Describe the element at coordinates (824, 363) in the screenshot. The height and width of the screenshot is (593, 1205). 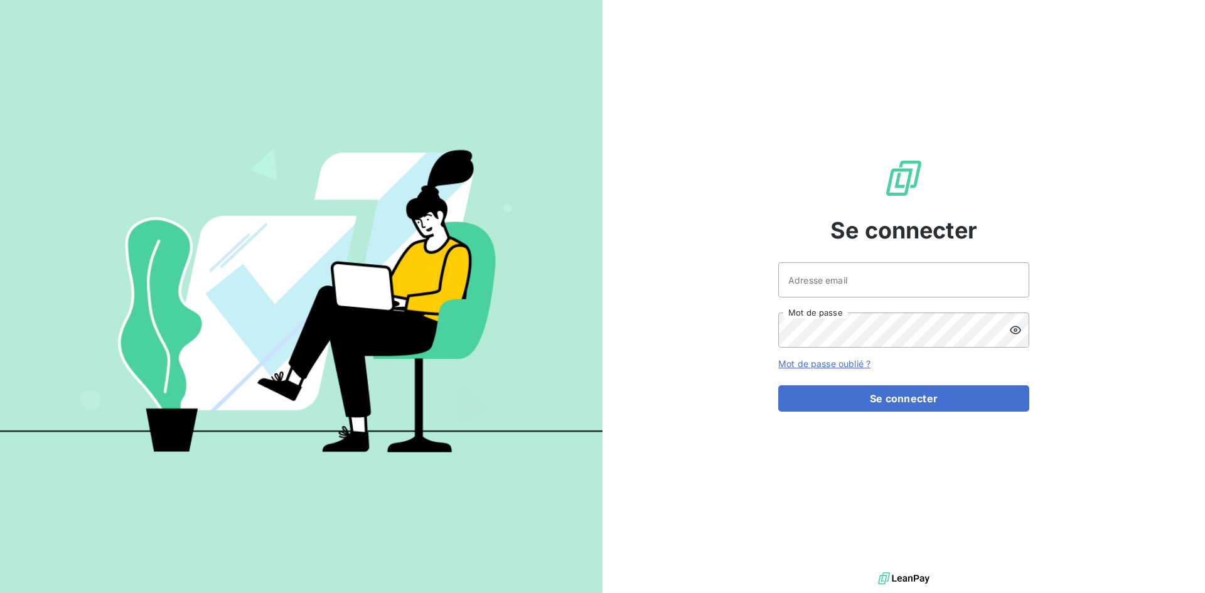
I see `a: Mot de passe oublié ?` at that location.